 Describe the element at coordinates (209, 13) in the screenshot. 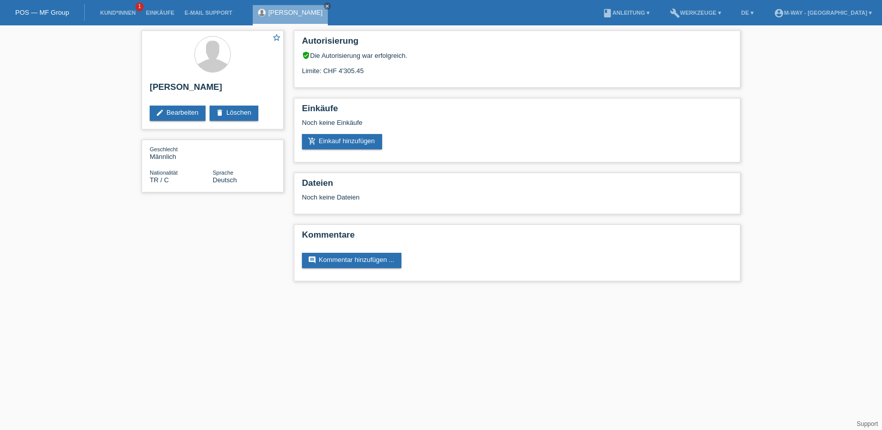

I see `a: E-Mail Support` at that location.